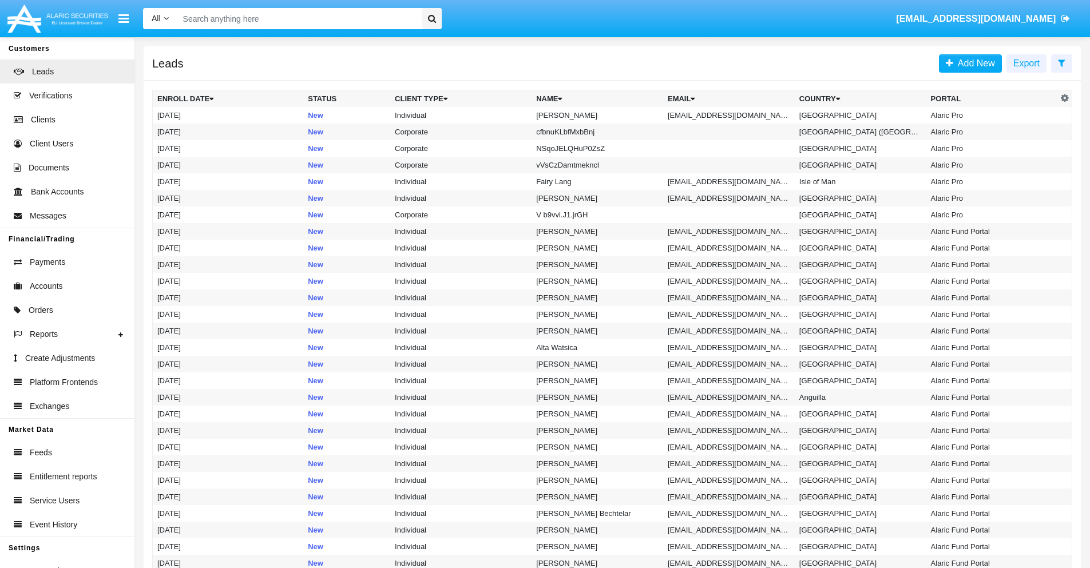 Image resolution: width=1090 pixels, height=568 pixels. Describe the element at coordinates (57, 192) in the screenshot. I see `span: Bank Accounts` at that location.